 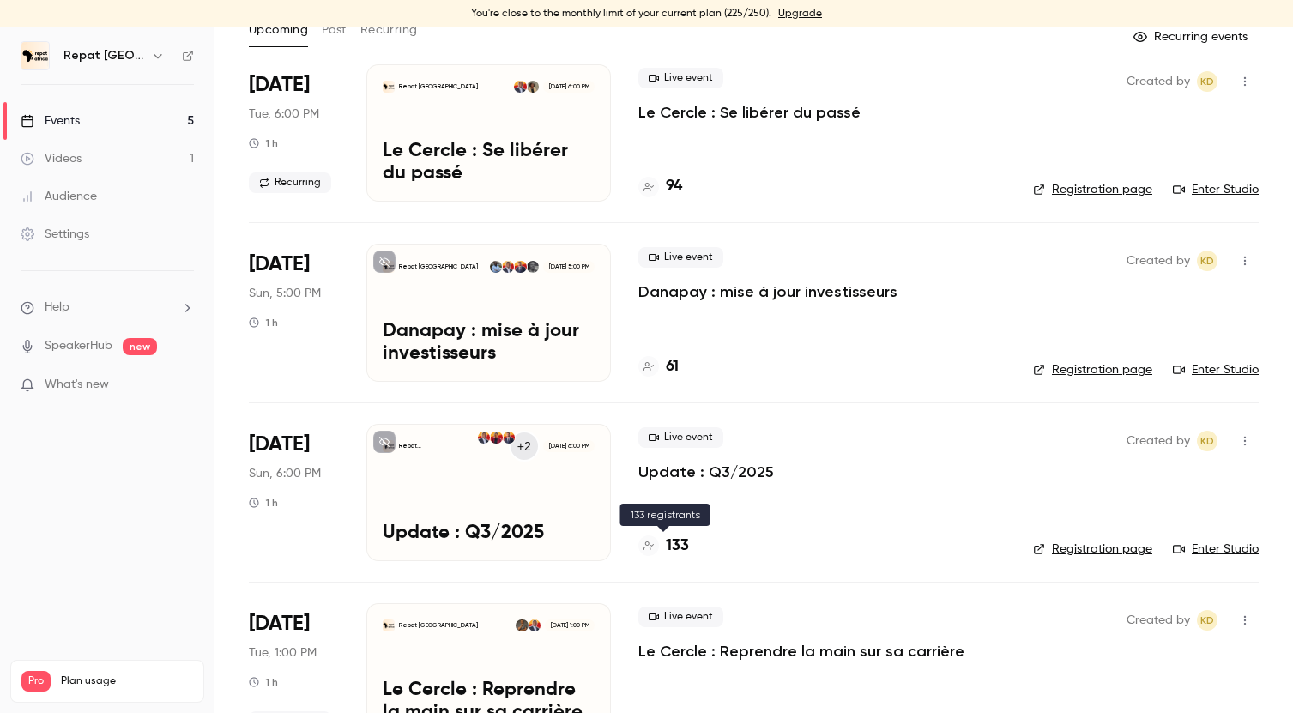 What do you see at coordinates (533, 267) in the screenshot?
I see `img: Moussa Dembele` at bounding box center [533, 267].